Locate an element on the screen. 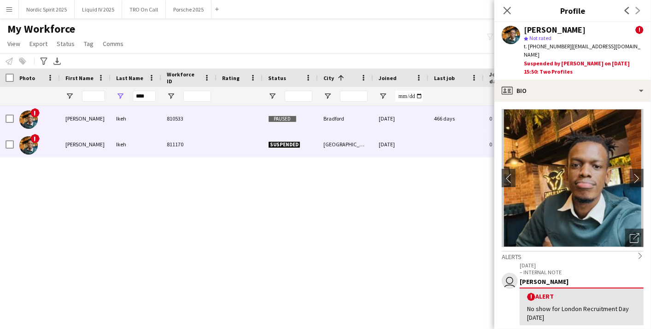 The width and height of the screenshot is (651, 329). input: Status Filter Input is located at coordinates (298, 96).